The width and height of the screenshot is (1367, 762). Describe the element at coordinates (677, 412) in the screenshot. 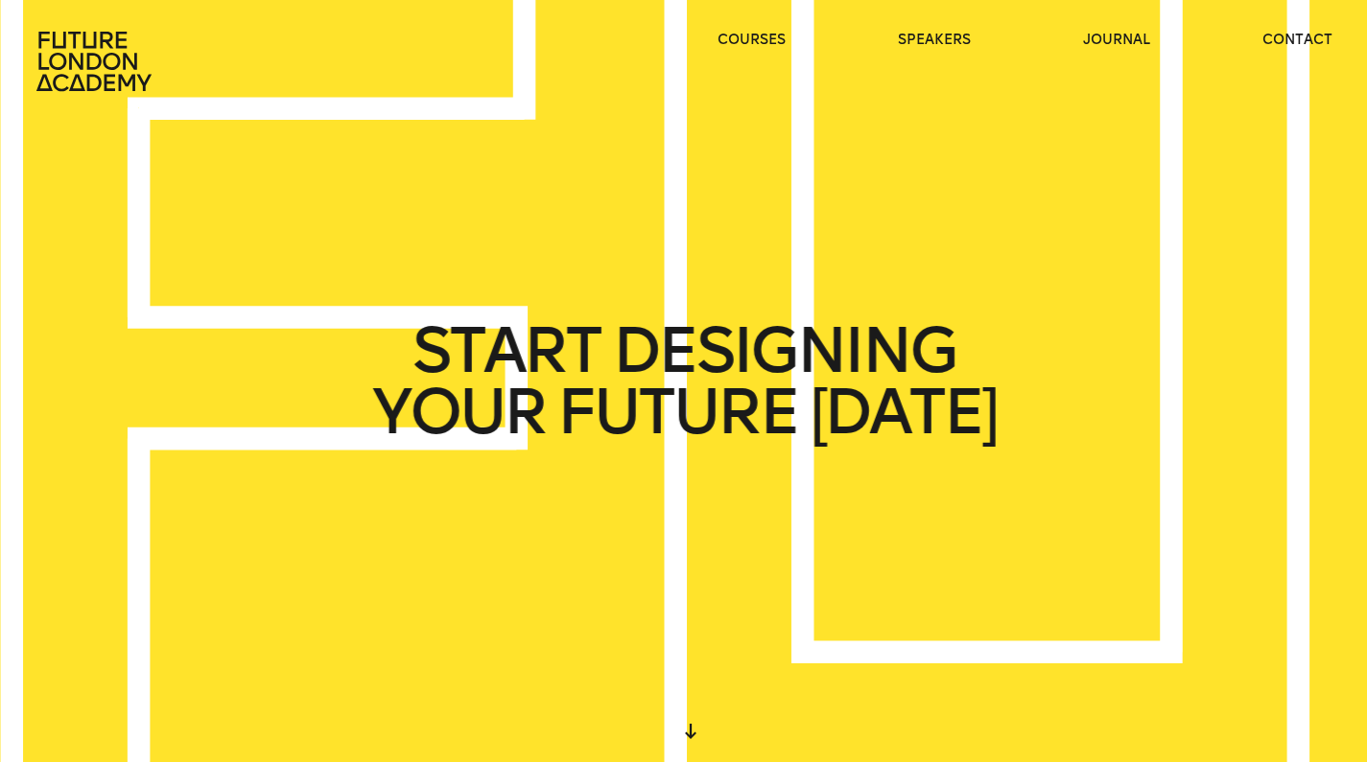

I see `span: FUTURE` at that location.